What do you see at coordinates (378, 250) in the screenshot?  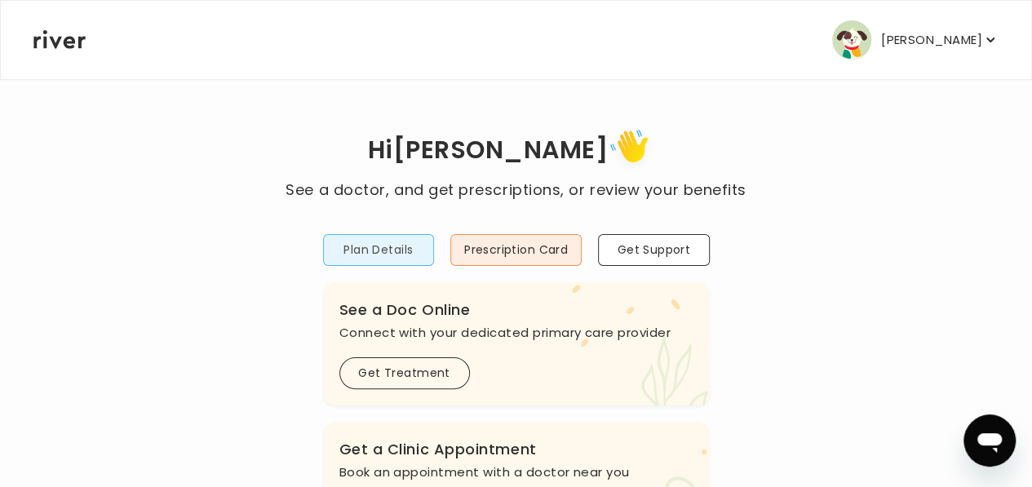 I see `button: Plan Details` at bounding box center [378, 250].